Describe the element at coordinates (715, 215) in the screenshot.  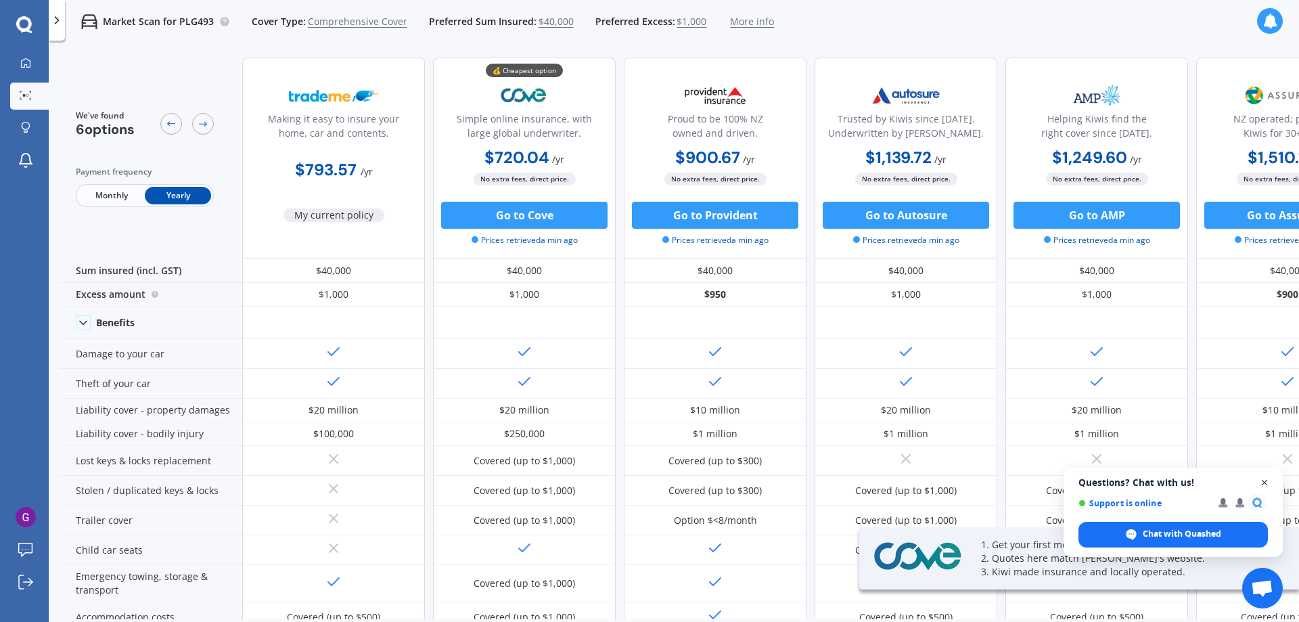
I see `button: Go to Provident` at that location.